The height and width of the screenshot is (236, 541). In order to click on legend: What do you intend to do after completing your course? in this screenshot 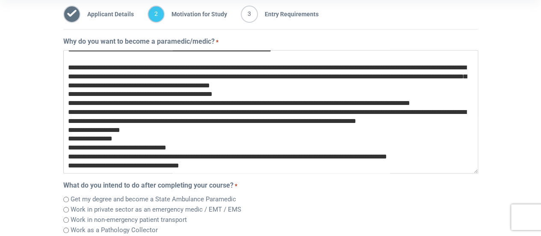, I will do `click(271, 185)`.